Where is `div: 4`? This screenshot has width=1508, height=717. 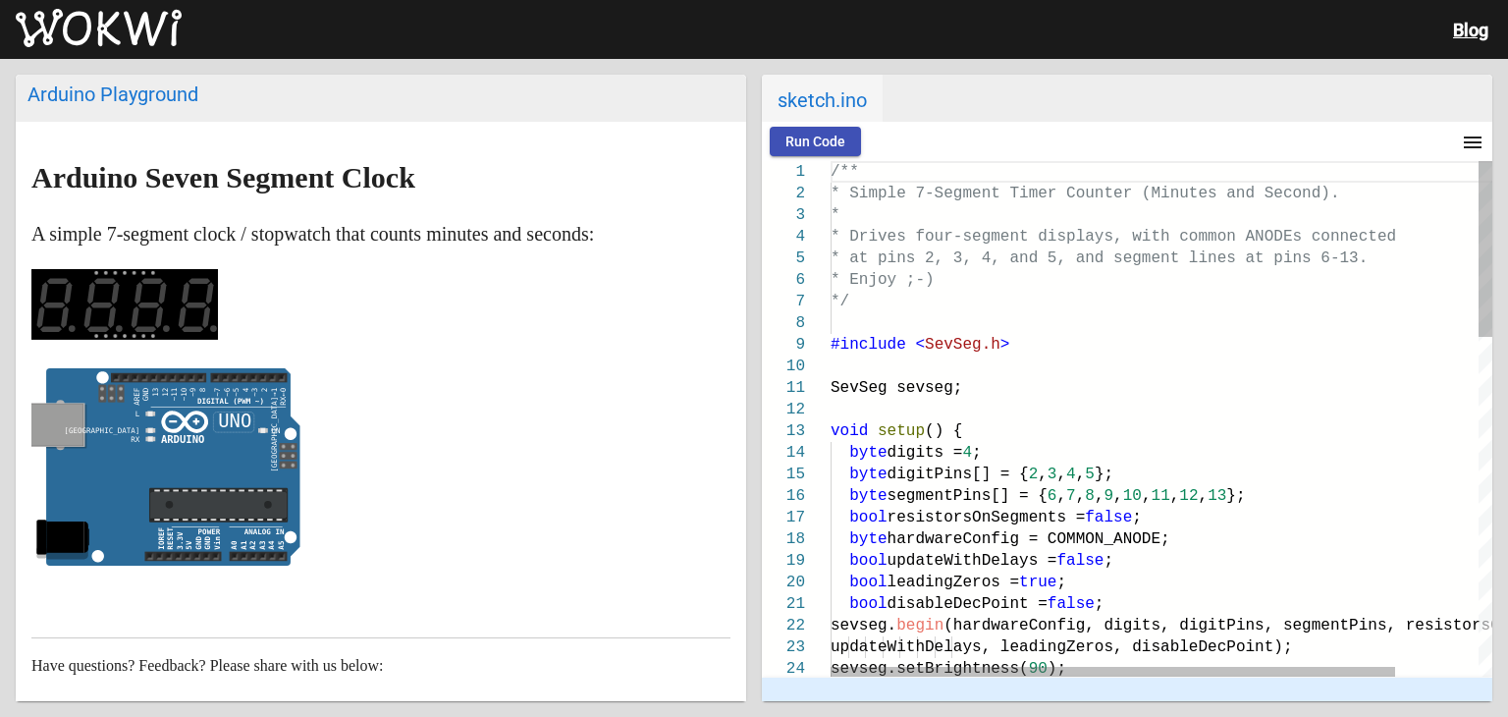 div: 4 is located at coordinates (783, 237).